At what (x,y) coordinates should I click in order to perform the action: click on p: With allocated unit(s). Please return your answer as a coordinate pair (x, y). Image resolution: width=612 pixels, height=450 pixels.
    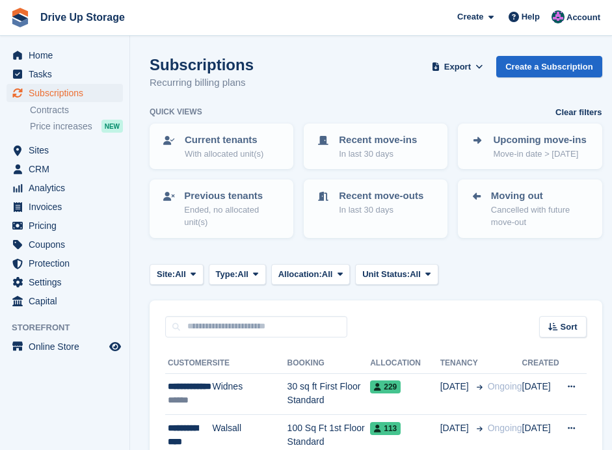
    Looking at the image, I should click on (224, 154).